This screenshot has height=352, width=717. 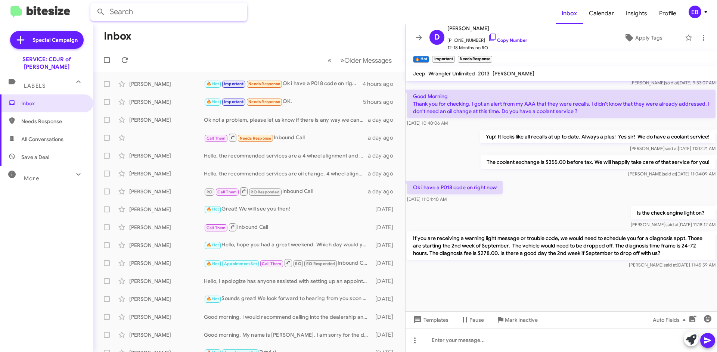 I want to click on small: Important, so click(x=443, y=59).